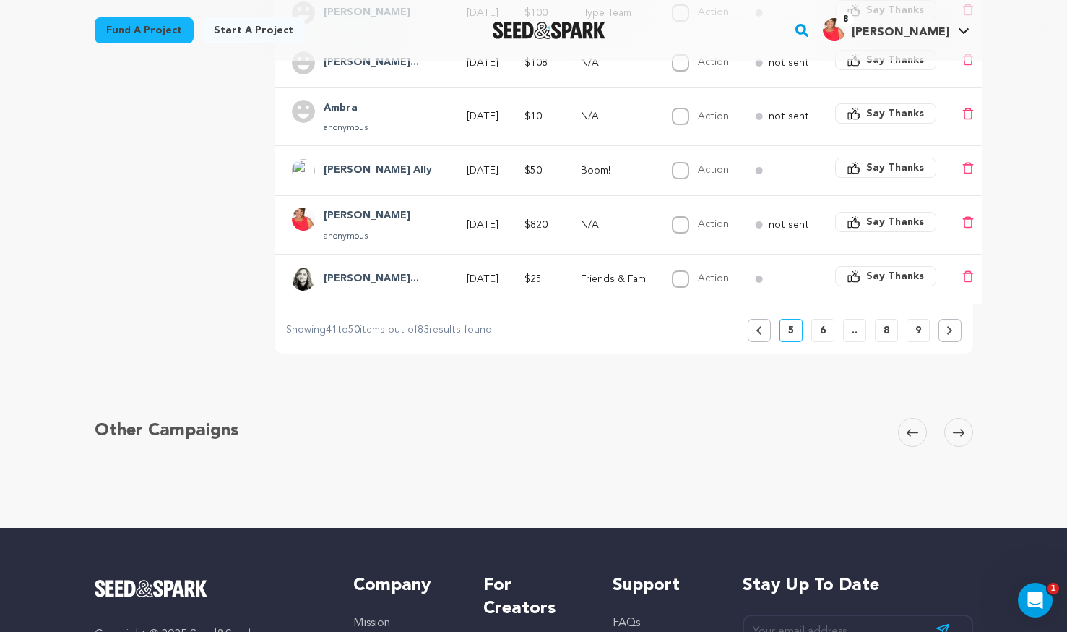  I want to click on span: 83, so click(423, 329).